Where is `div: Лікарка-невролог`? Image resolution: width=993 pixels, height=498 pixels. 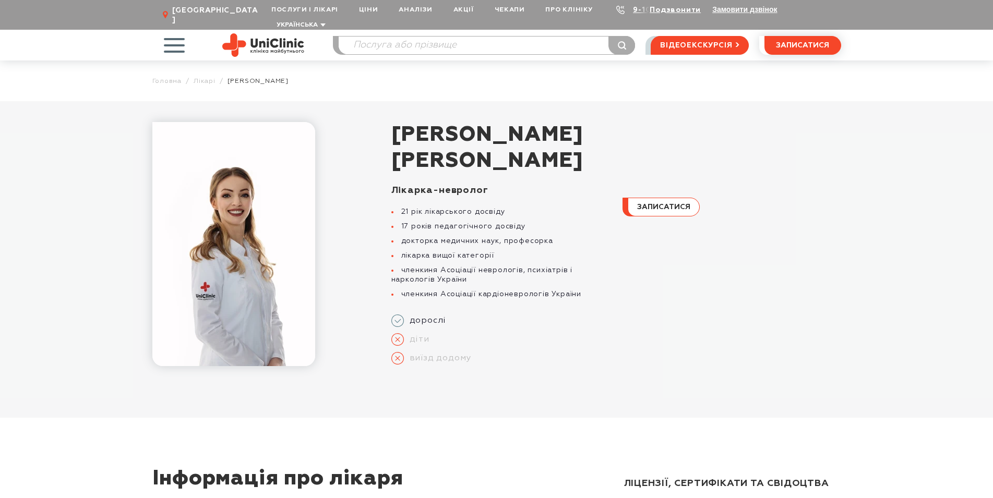 div: Лікарка-невролог is located at coordinates (500, 190).